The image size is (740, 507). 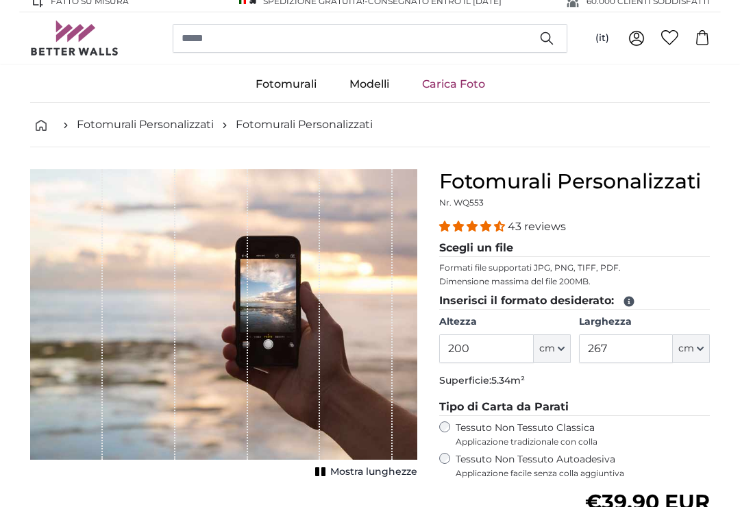 I want to click on p: Formati file supportati JPG, PNG, TIFF, PDF., so click(x=574, y=268).